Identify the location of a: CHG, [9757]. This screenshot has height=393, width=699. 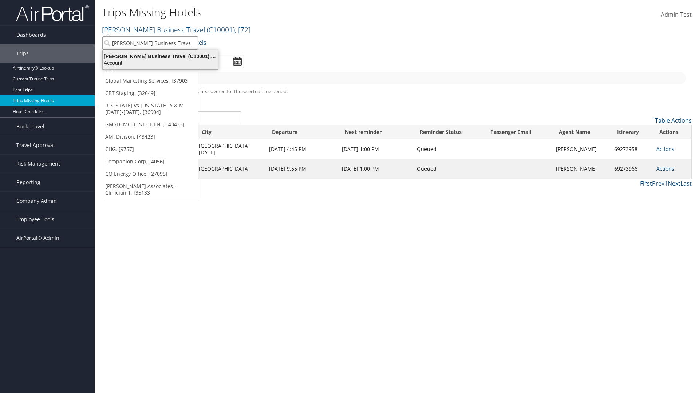
(150, 149).